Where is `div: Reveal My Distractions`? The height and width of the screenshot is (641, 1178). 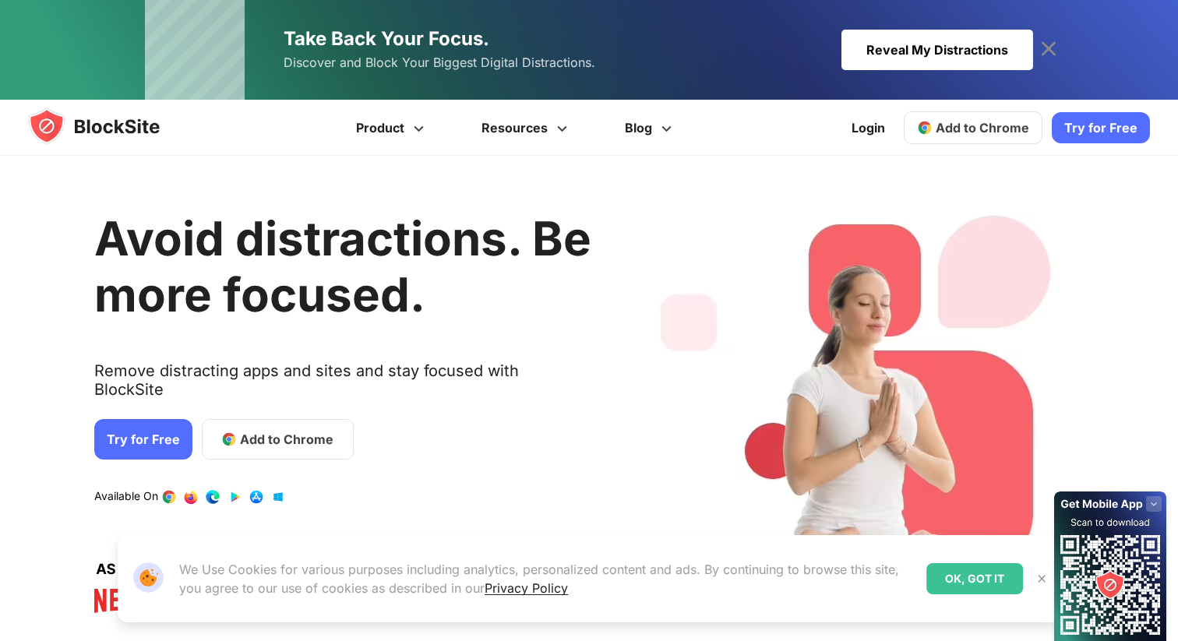 div: Reveal My Distractions is located at coordinates (937, 50).